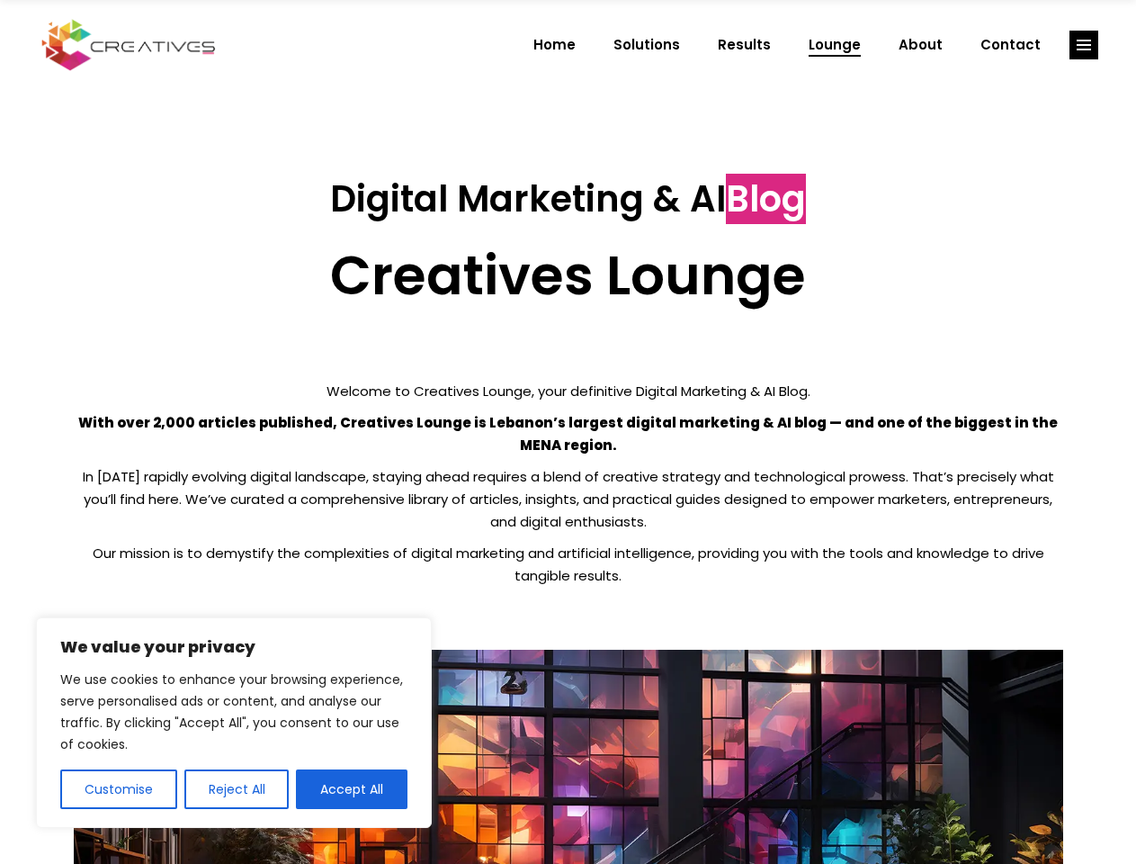 This screenshot has width=1136, height=864. I want to click on span: Lounge, so click(835, 45).